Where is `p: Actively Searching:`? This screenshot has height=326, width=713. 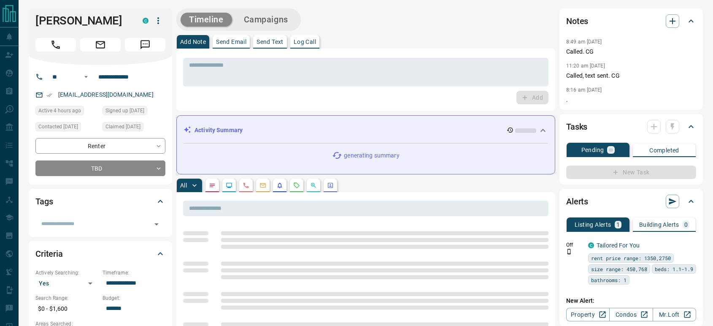
p: Actively Searching: is located at coordinates (67, 272).